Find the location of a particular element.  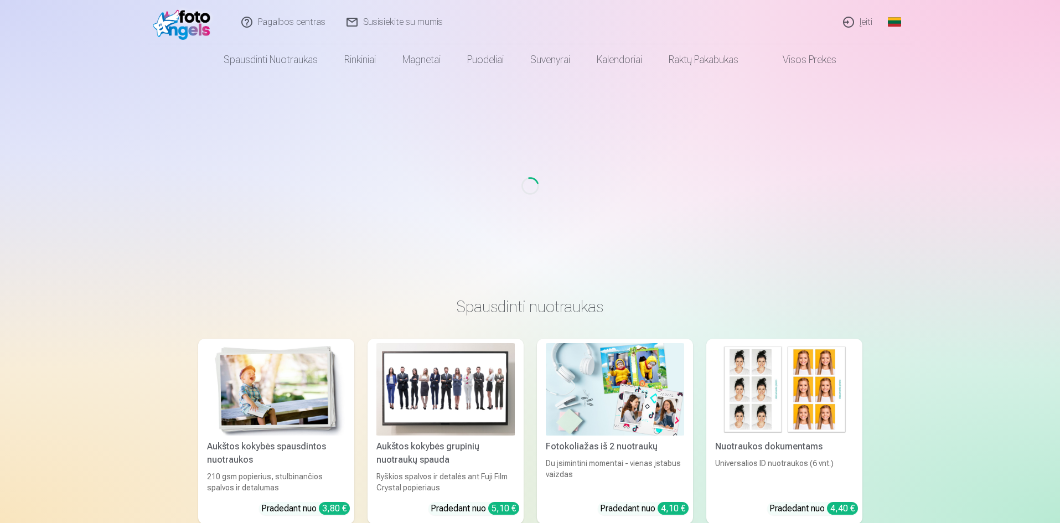

a: Visos prekės is located at coordinates (800, 60).